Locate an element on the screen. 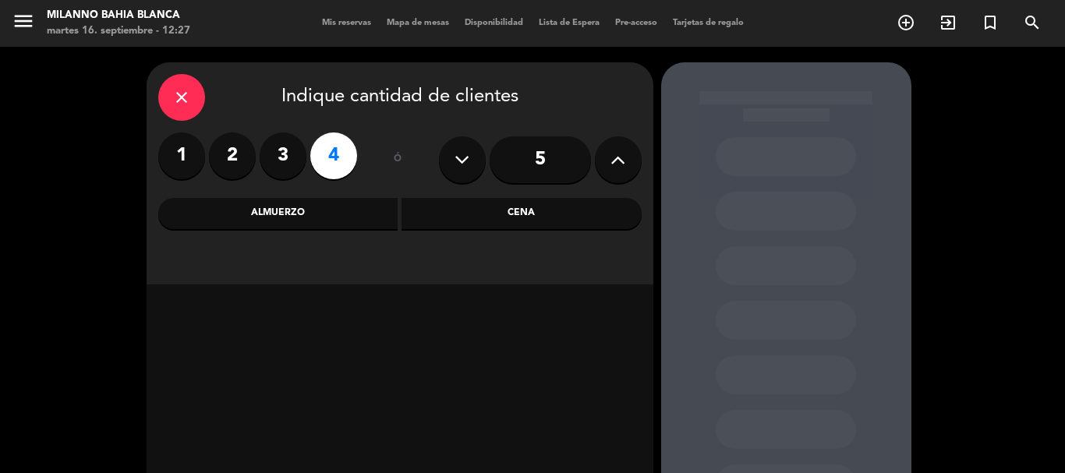 This screenshot has height=473, width=1065. div: martes 16. septiembre - 12:27 is located at coordinates (118, 31).